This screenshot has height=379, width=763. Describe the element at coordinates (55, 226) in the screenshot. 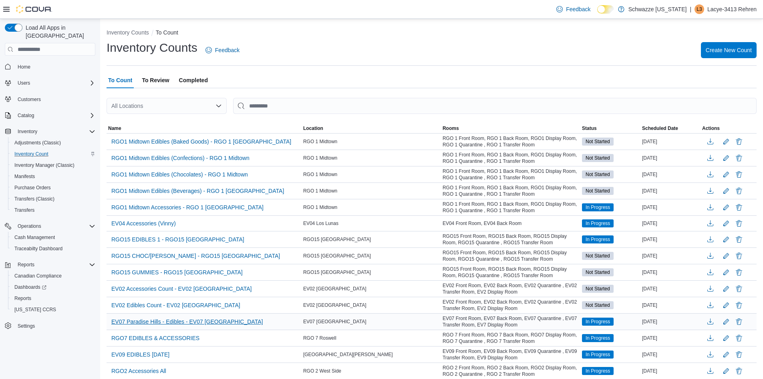

I see `span: Operations` at that location.